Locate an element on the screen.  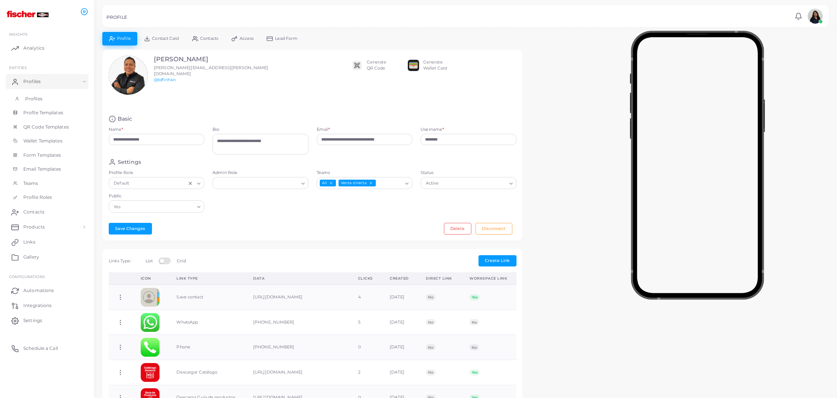
td: 0 is located at coordinates (366, 347).